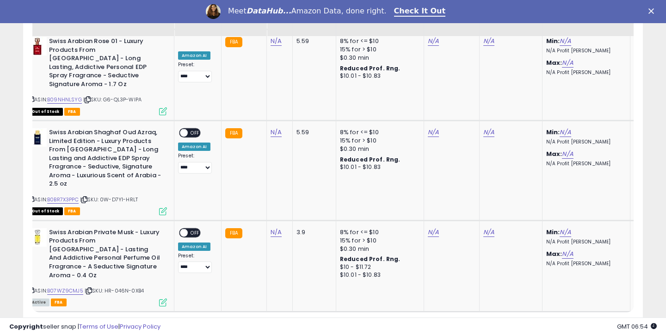  What do you see at coordinates (307, 11) in the screenshot?
I see `div: Meet Amazon Data, done right.` at bounding box center [307, 11].